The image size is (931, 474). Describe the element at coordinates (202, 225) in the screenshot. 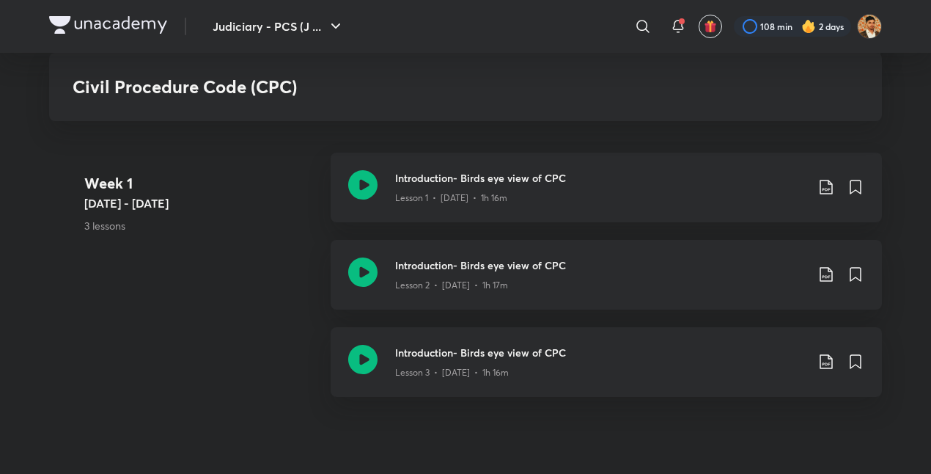

I see `p: 3 lessons` at that location.